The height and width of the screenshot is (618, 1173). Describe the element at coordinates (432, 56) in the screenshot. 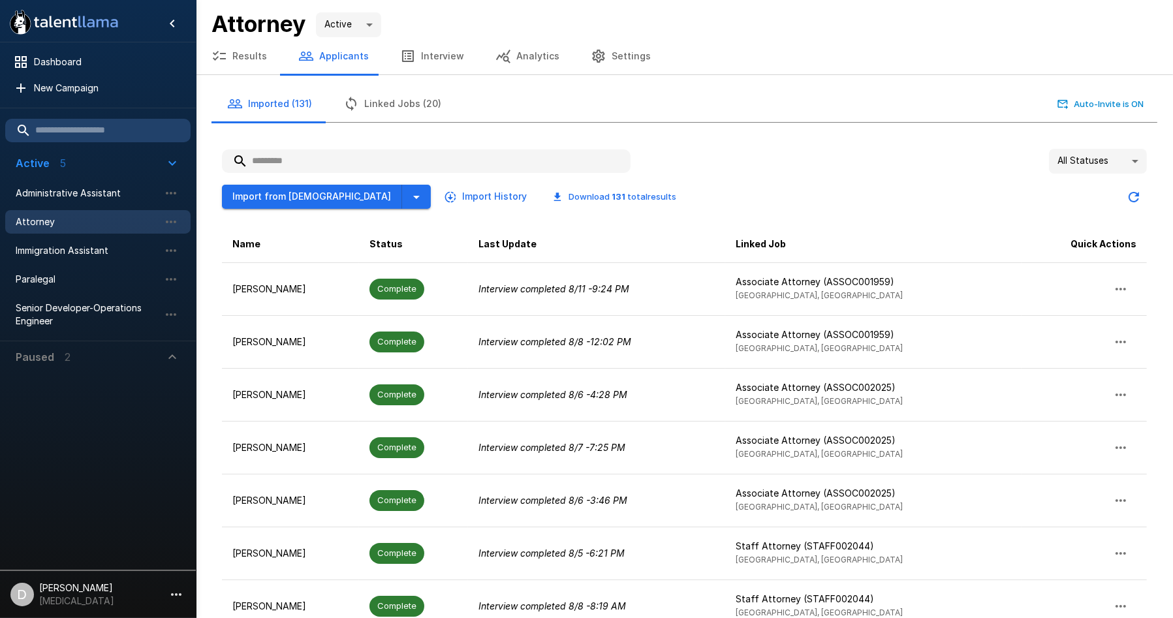

I see `button: Interview` at that location.